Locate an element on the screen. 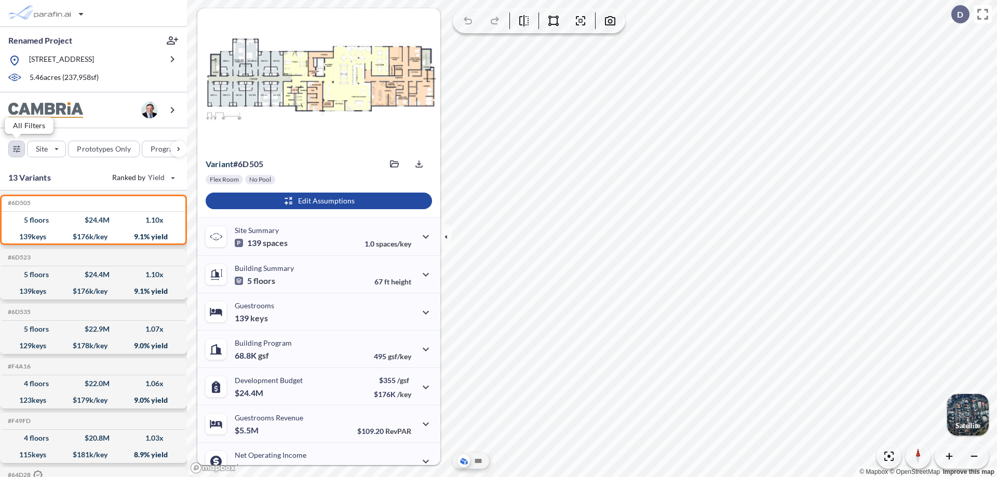 The width and height of the screenshot is (997, 477). p: Guestrooms is located at coordinates (254, 305).